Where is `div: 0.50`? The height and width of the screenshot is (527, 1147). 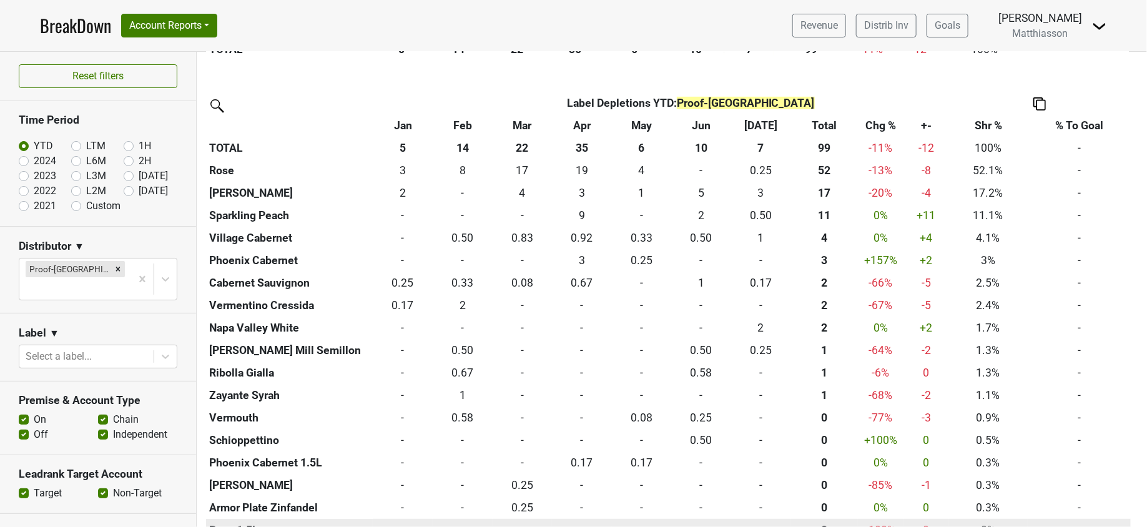 div: 0.50 is located at coordinates (462, 350).